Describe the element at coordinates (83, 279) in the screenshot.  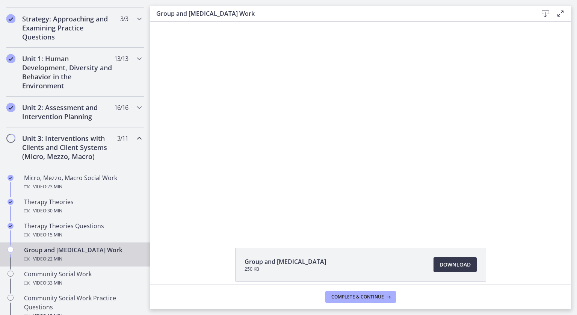
I see `div: Community Social Work` at that location.